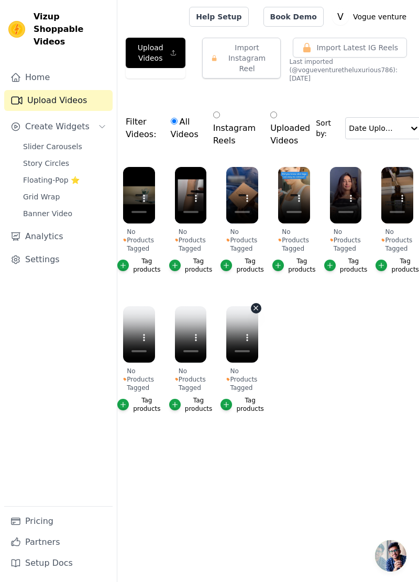 The width and height of the screenshot is (419, 582). I want to click on span: Import Latest IG Reels, so click(357, 48).